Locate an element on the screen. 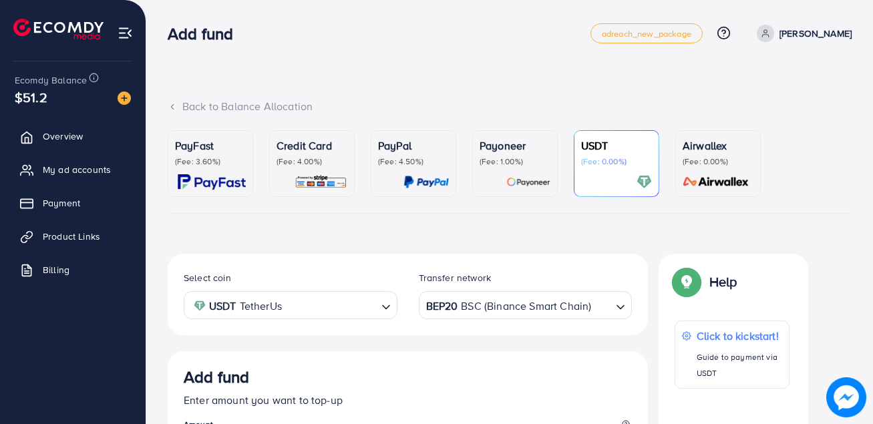 This screenshot has height=424, width=873. span: My ad accounts is located at coordinates (77, 170).